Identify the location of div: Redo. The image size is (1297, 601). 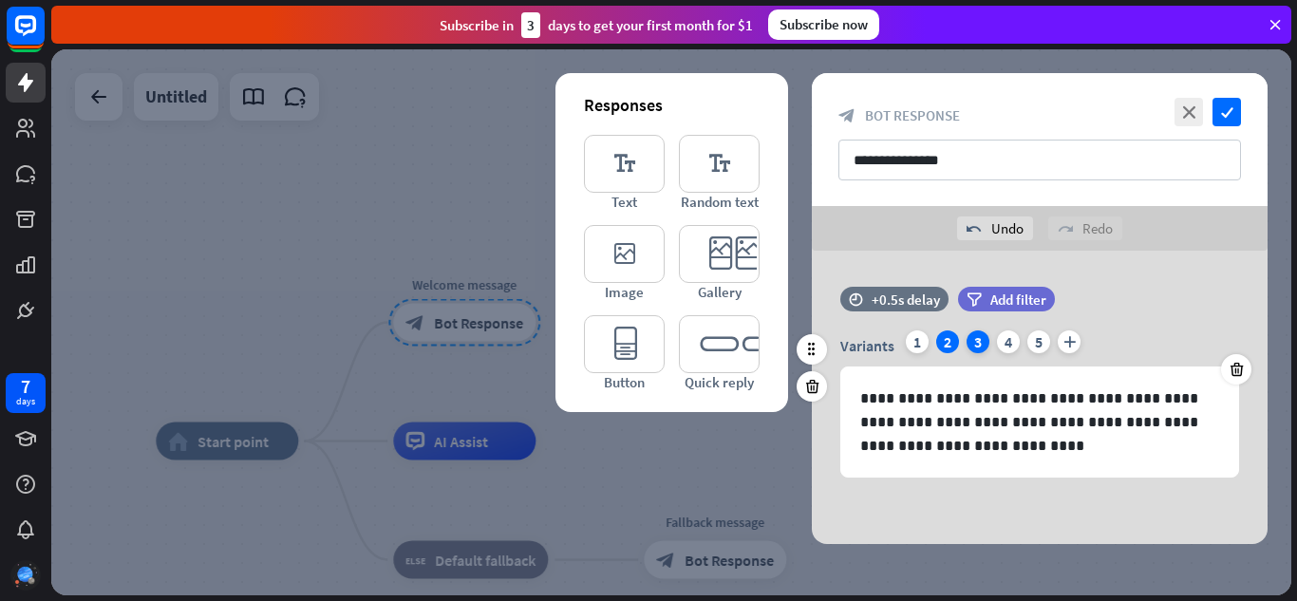
(1085, 228).